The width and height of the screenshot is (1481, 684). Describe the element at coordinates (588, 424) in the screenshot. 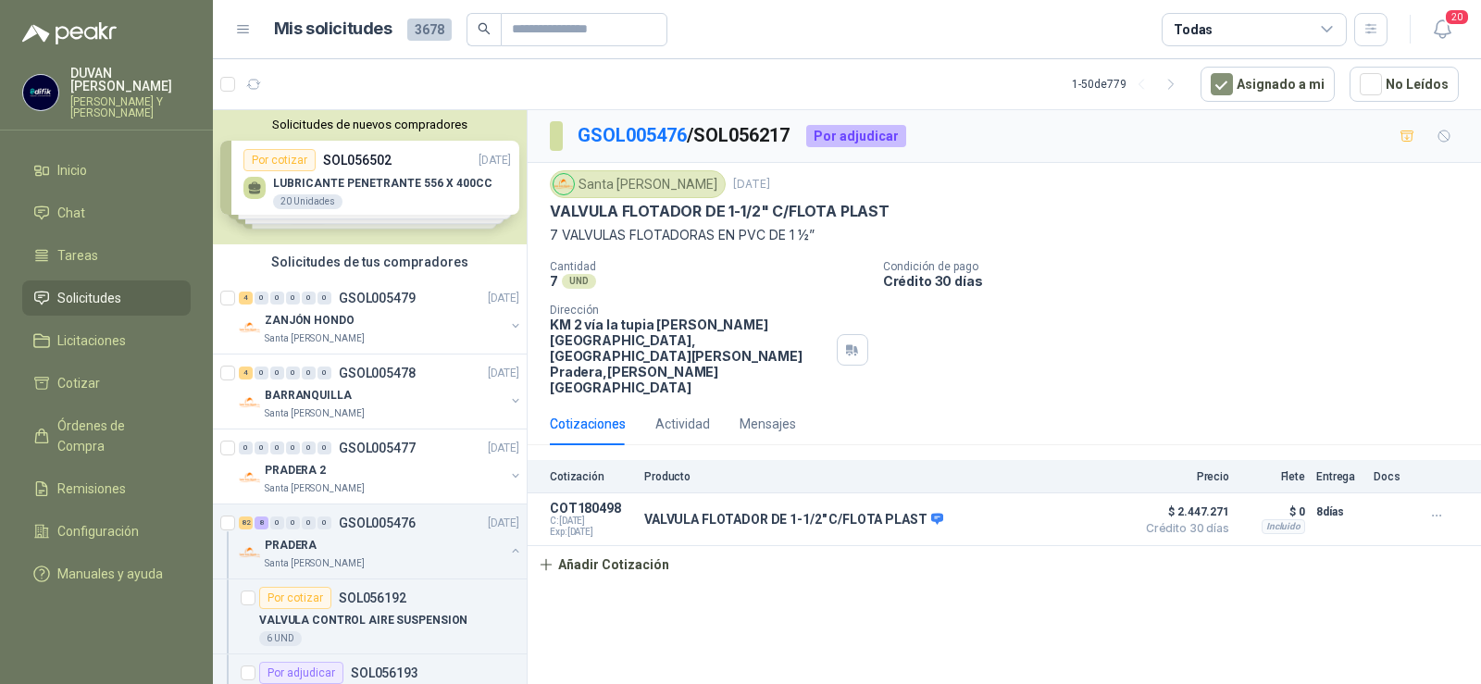

I see `div: Cotizaciones` at that location.